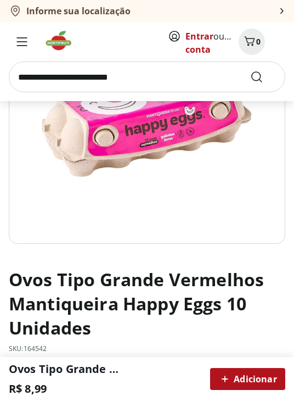 Image resolution: width=294 pixels, height=401 pixels. What do you see at coordinates (28, 349) in the screenshot?
I see `p: SKU: 164542` at bounding box center [28, 349].